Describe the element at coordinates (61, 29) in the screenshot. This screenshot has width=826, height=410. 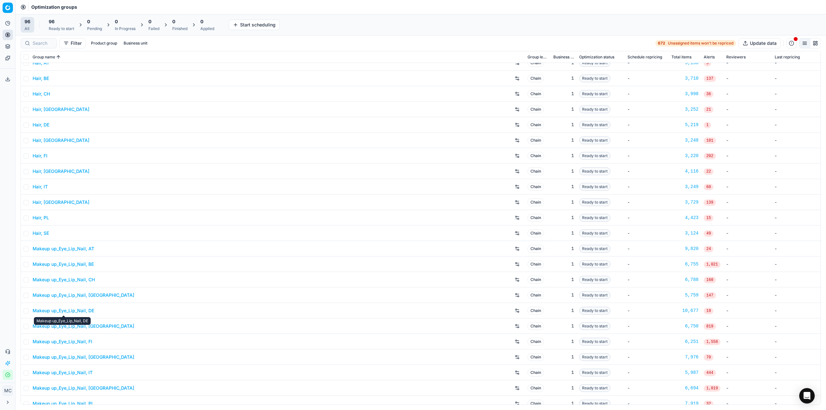
I see `div: Ready to start` at that location.